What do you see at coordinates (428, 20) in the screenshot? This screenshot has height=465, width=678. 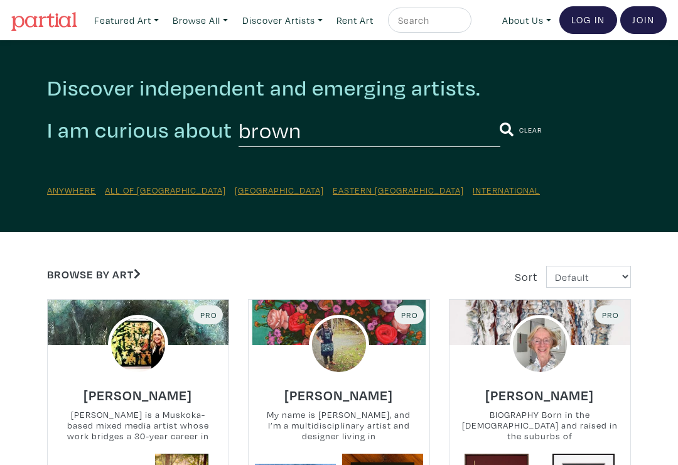 I see `input: Search` at bounding box center [428, 20].